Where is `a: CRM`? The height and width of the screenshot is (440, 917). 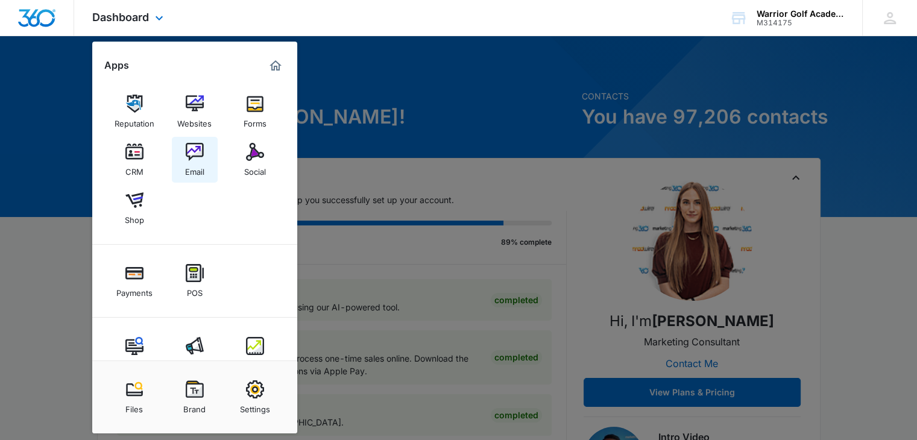 a: CRM is located at coordinates (134, 160).